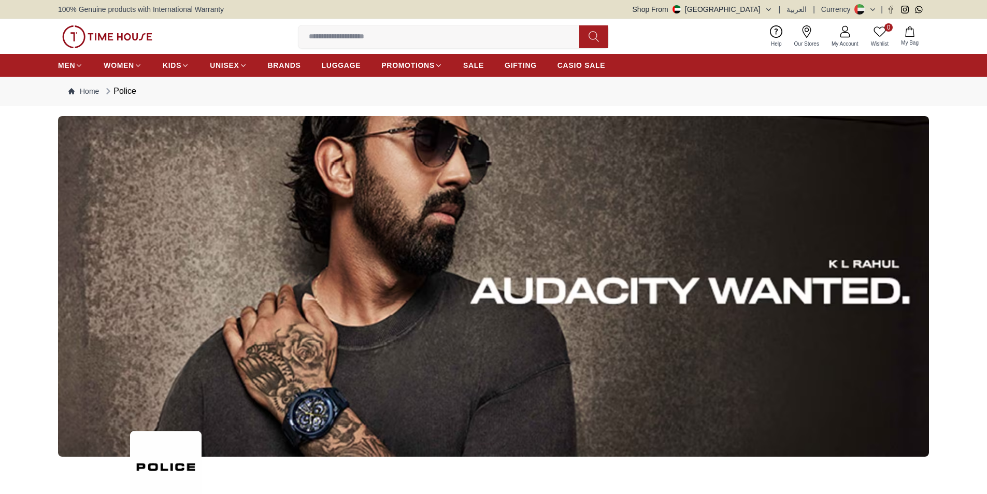  What do you see at coordinates (493, 91) in the screenshot?
I see `nav: Breadcrumb` at bounding box center [493, 91].